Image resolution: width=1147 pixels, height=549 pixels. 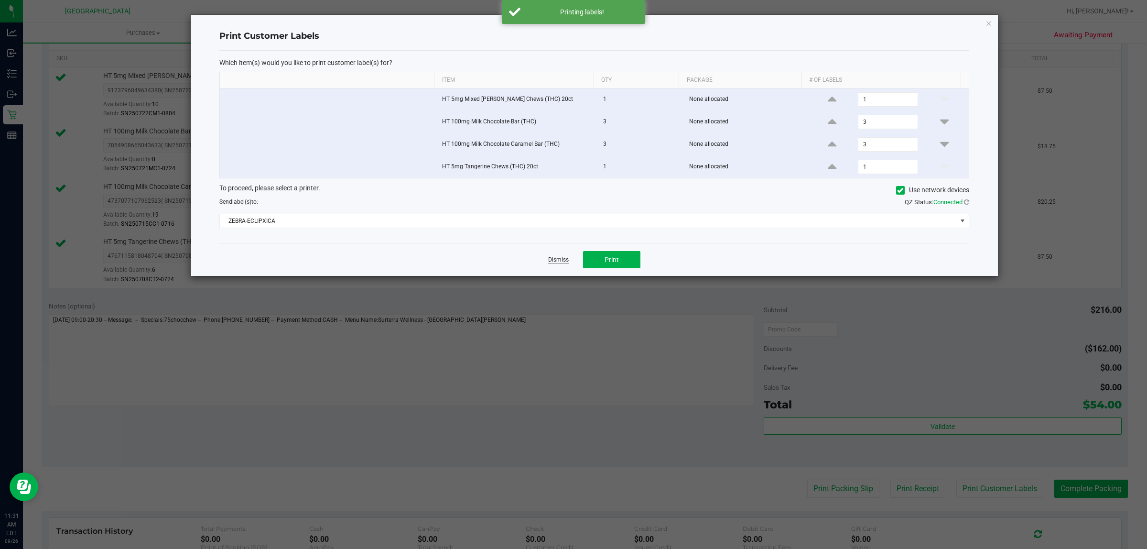 What do you see at coordinates (612, 259) in the screenshot?
I see `button: Print` at bounding box center [612, 259].